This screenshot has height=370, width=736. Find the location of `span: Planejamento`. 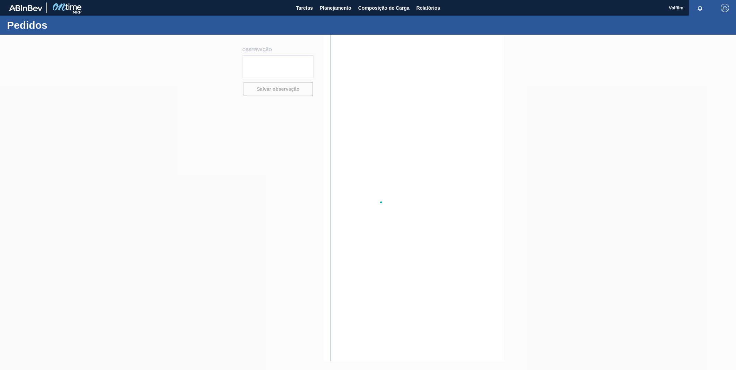

span: Planejamento is located at coordinates (336, 8).